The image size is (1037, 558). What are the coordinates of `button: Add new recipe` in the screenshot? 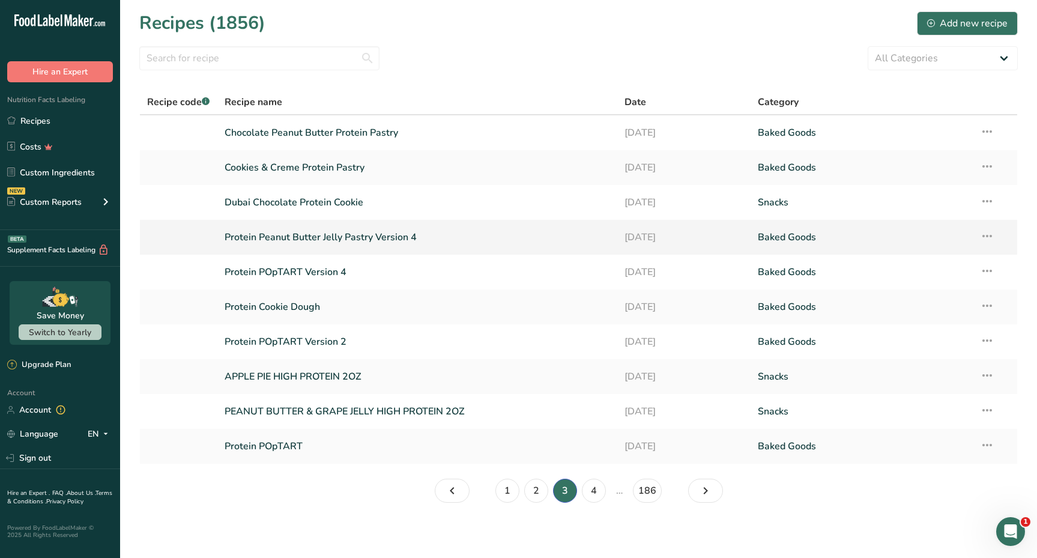 It's located at (968, 23).